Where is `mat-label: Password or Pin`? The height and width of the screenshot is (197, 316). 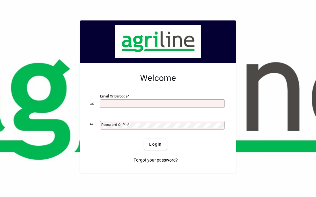 mat-label: Password or Pin is located at coordinates (114, 125).